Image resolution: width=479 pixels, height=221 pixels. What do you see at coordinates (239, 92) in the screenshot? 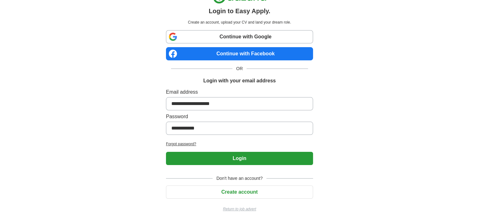
I see `label: Email address` at bounding box center [239, 92].